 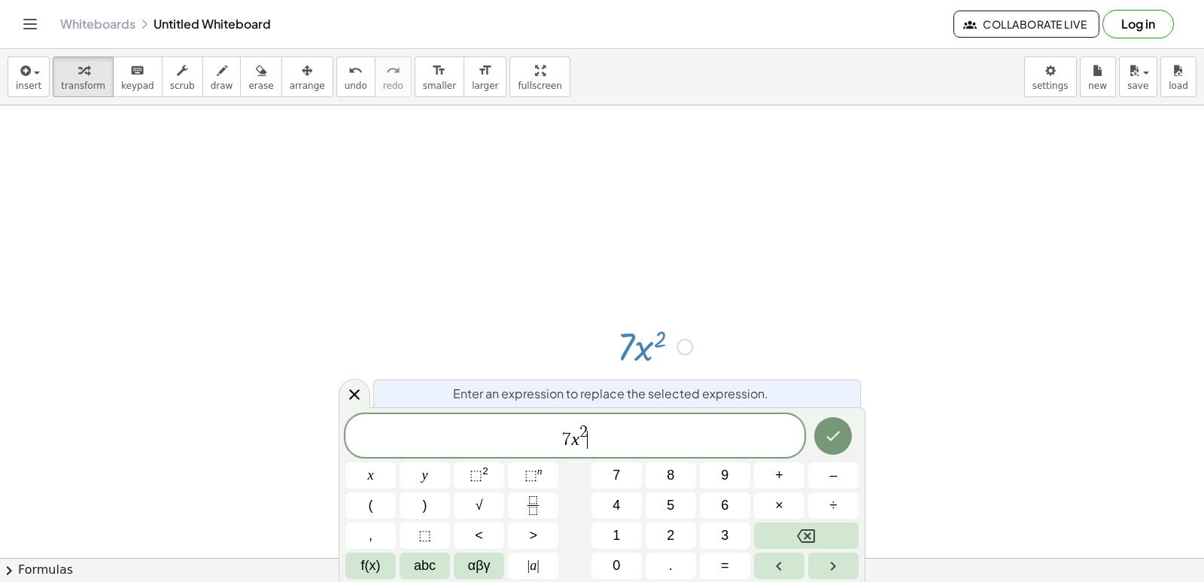 What do you see at coordinates (575, 439) in the screenshot?
I see `var: x` at bounding box center [575, 439].